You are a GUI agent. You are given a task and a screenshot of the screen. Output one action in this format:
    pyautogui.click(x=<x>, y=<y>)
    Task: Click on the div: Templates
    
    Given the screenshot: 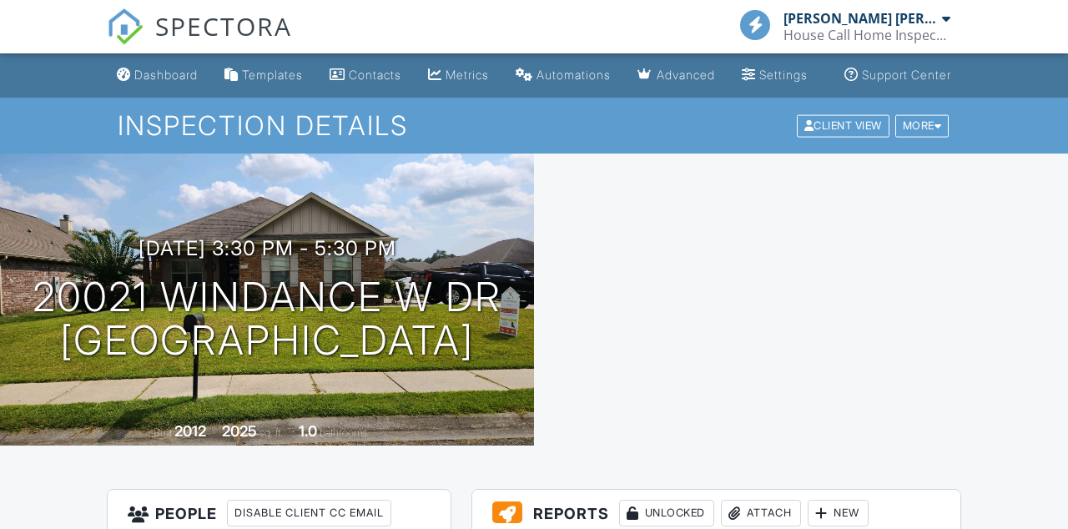 What is the action you would take?
    pyautogui.click(x=272, y=74)
    